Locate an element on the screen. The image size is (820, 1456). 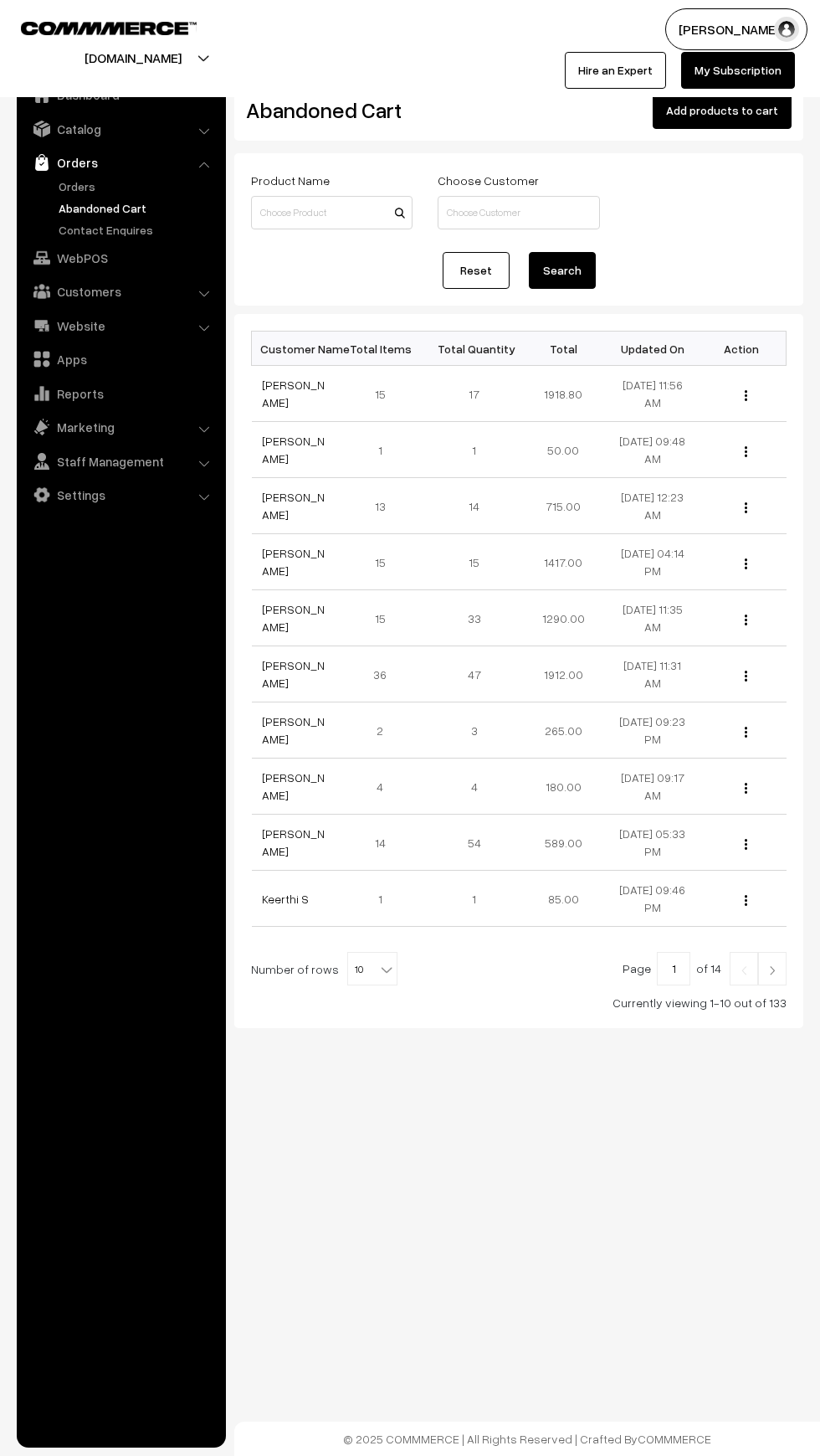
td: 180.00 is located at coordinates (563, 786).